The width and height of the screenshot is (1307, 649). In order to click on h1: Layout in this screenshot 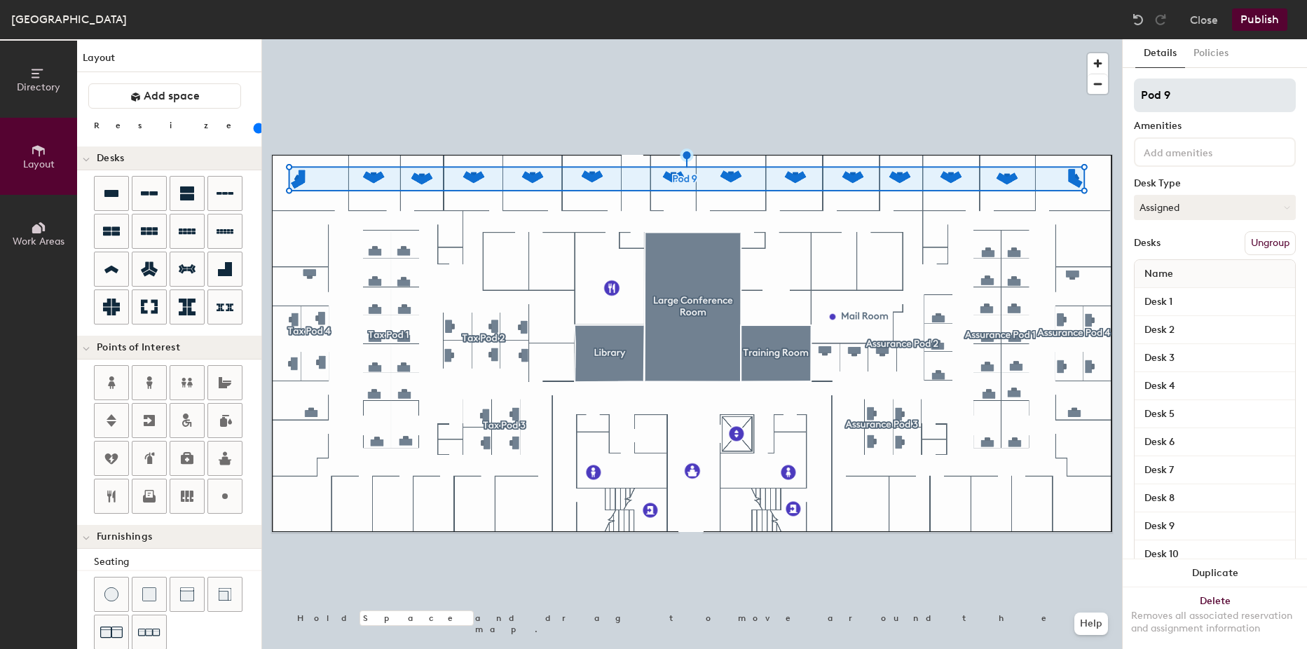, I will do `click(169, 61)`.